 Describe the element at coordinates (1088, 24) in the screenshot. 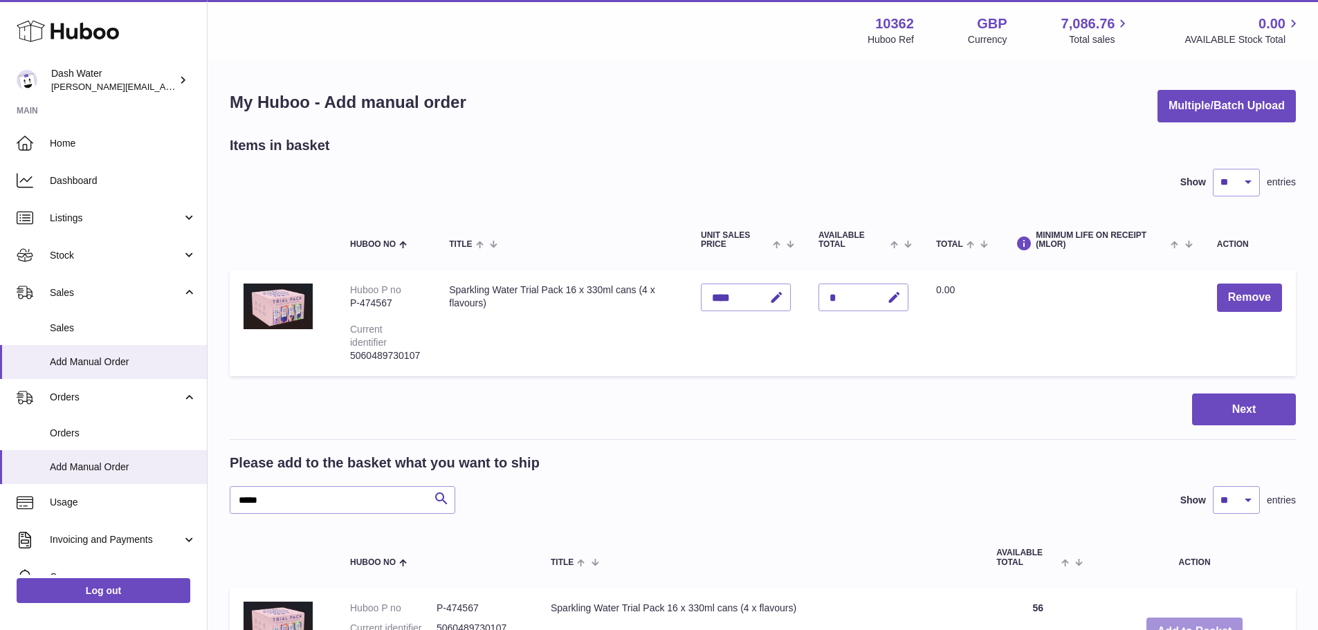

I see `span: 7,086.76` at that location.